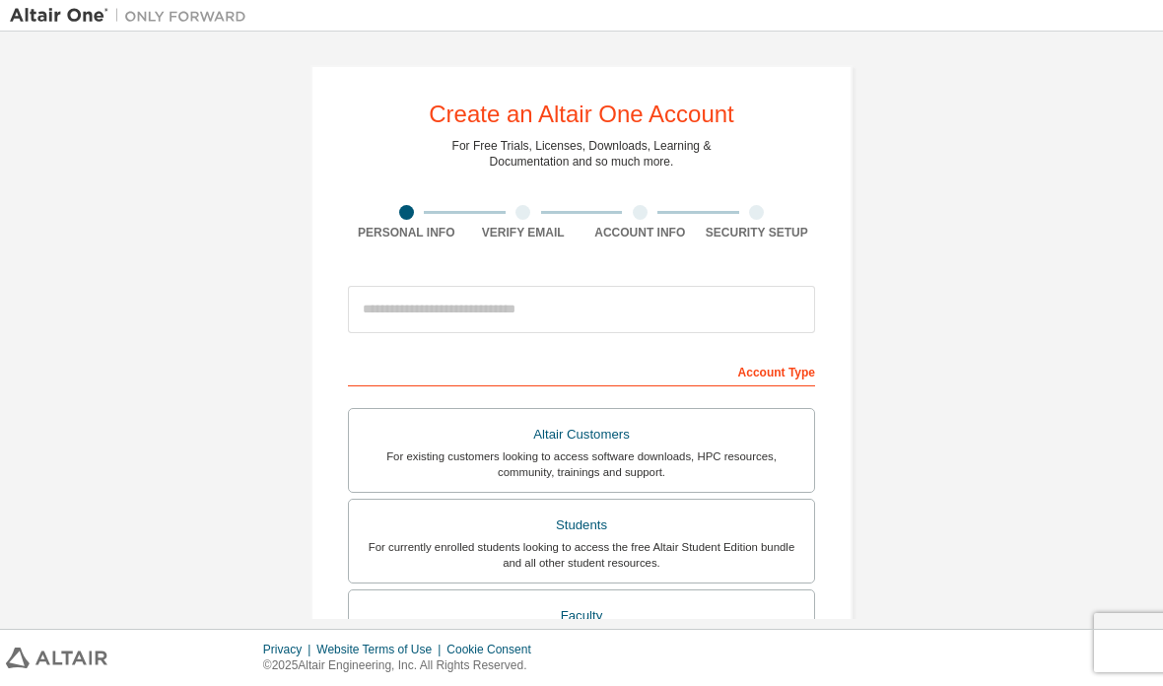  I want to click on div: Personal Info, so click(406, 233).